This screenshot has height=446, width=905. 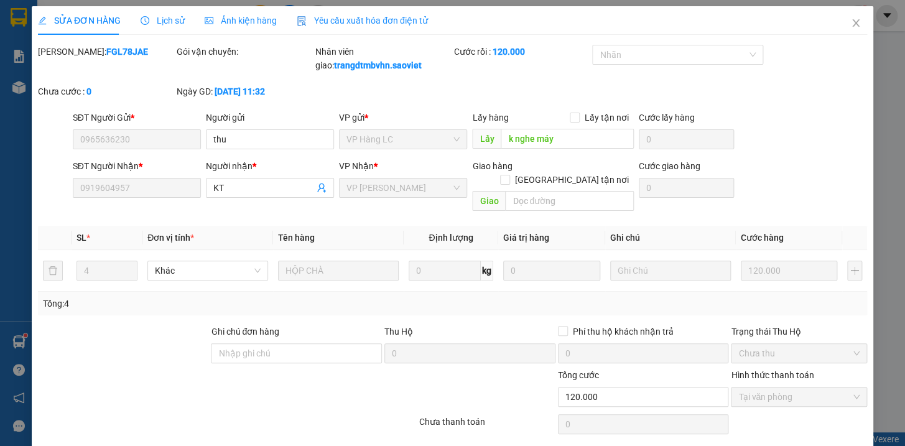 What do you see at coordinates (322, 188) in the screenshot?
I see `span: user-add` at bounding box center [322, 188].